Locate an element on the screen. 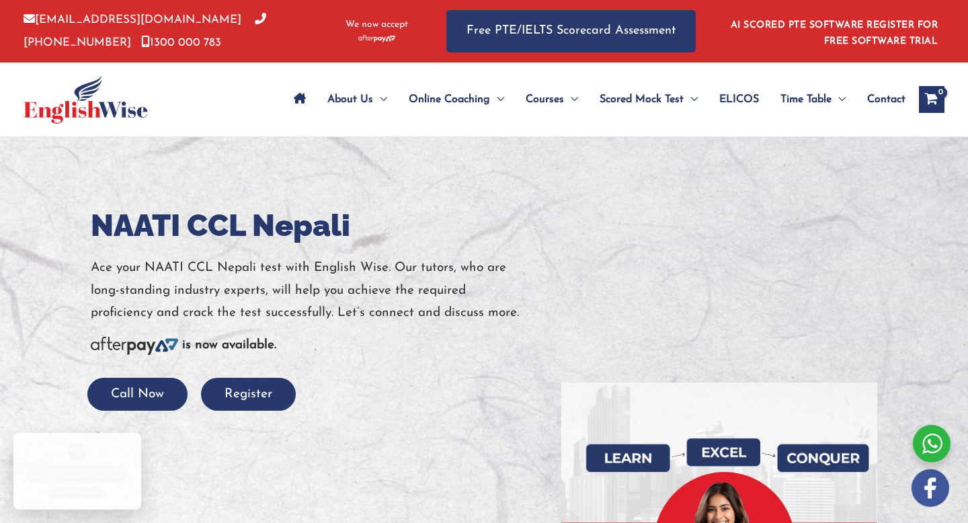  button: Call Now is located at coordinates (137, 394).